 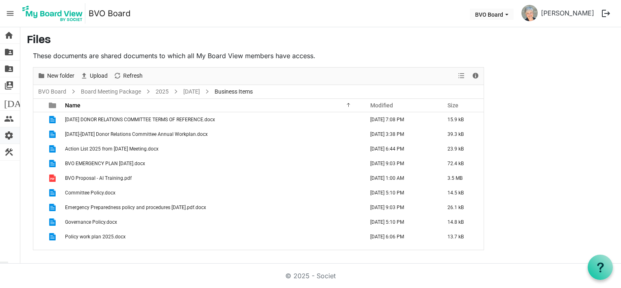 I want to click on button: View dropdownbutton, so click(x=461, y=76).